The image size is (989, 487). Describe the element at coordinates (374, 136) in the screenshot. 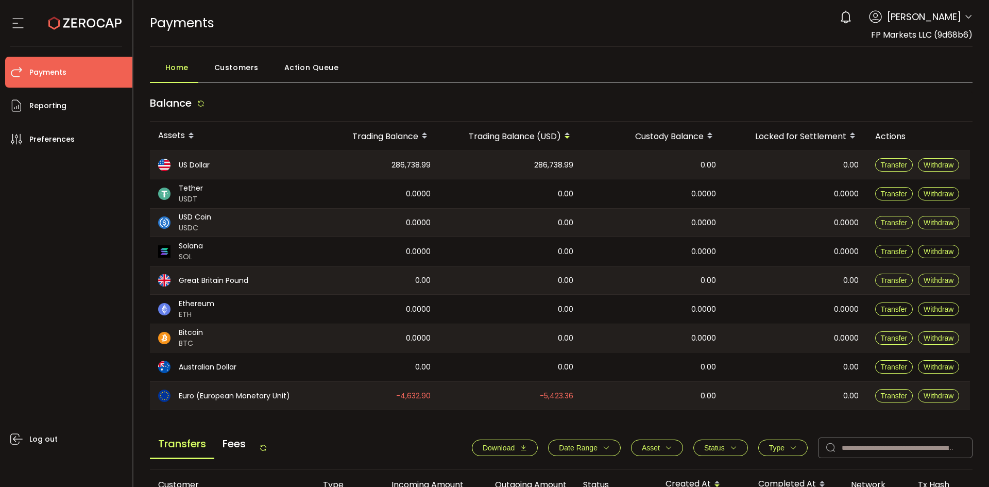

I see `div: Trading Balance` at that location.